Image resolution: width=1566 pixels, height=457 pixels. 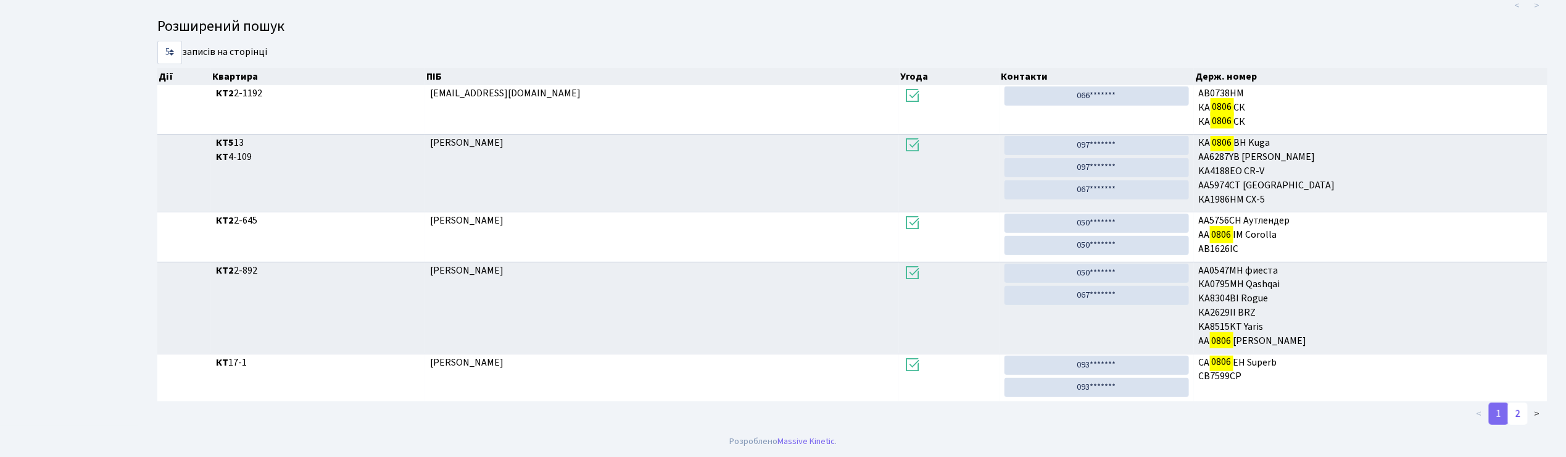 What do you see at coordinates (1371, 235) in the screenshot?
I see `span: АА5756СН Аутлендер AA IM Corolla AB1626IC` at bounding box center [1371, 235].